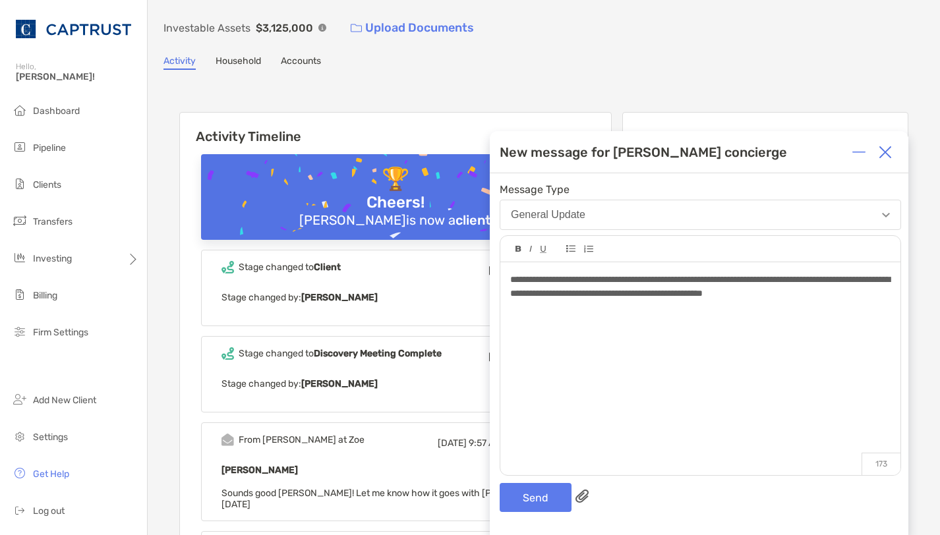 The image size is (940, 535). Describe the element at coordinates (548, 215) in the screenshot. I see `div: General Update` at that location.